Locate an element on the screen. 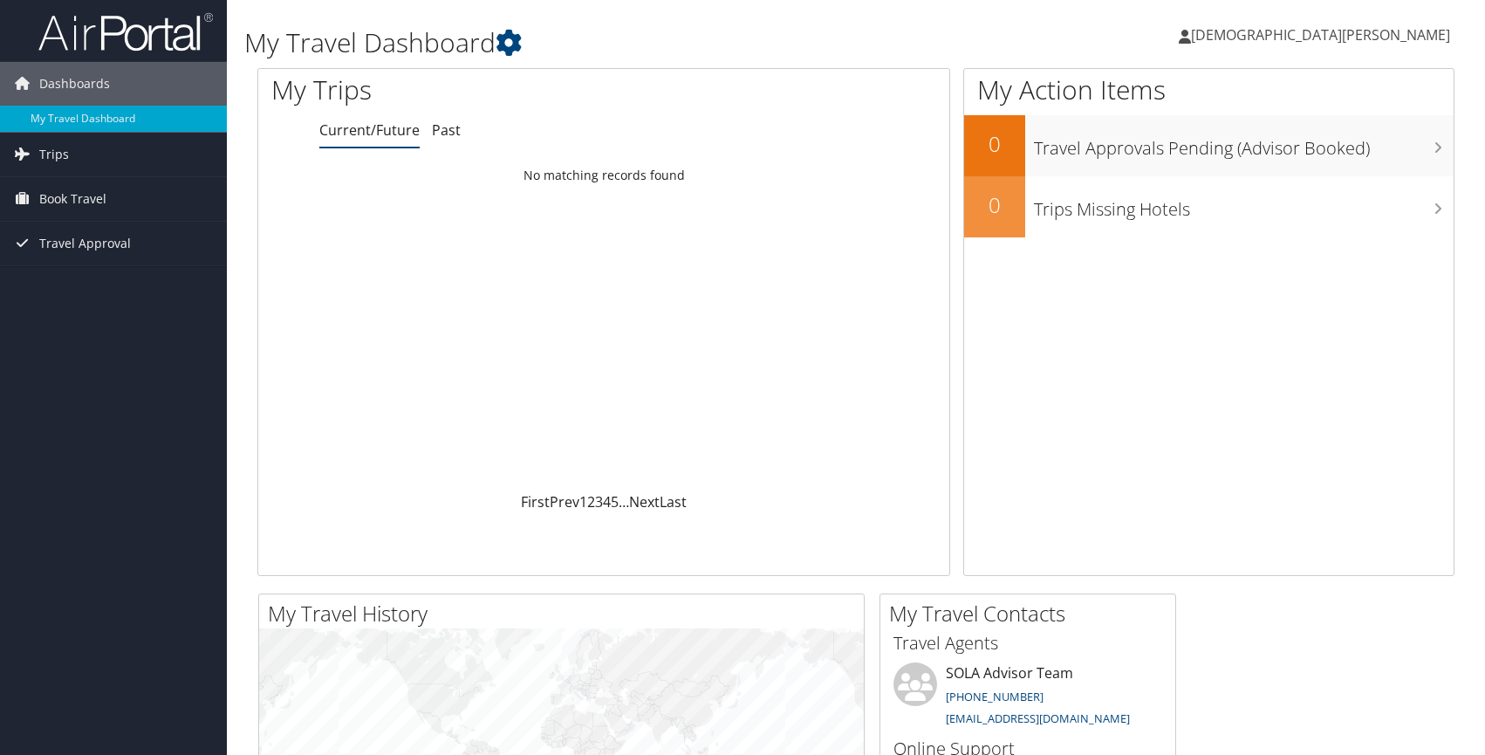  span: Book Travel is located at coordinates (72, 199).